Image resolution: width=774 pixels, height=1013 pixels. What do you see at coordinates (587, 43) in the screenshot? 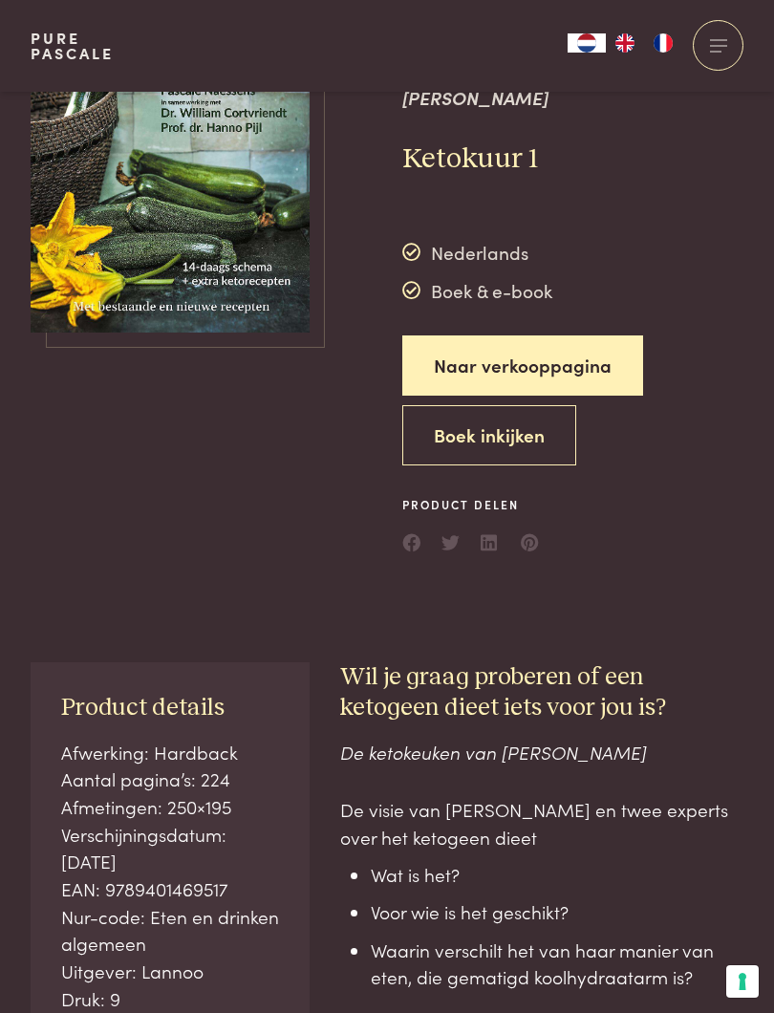
I see `a: NL` at bounding box center [587, 43].